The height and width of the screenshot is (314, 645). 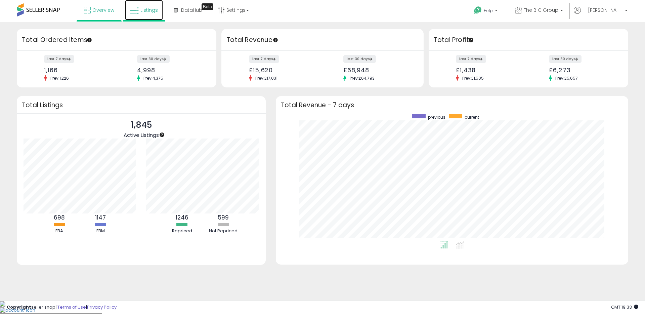 I want to click on span: Prev: 4,375, so click(x=153, y=78).